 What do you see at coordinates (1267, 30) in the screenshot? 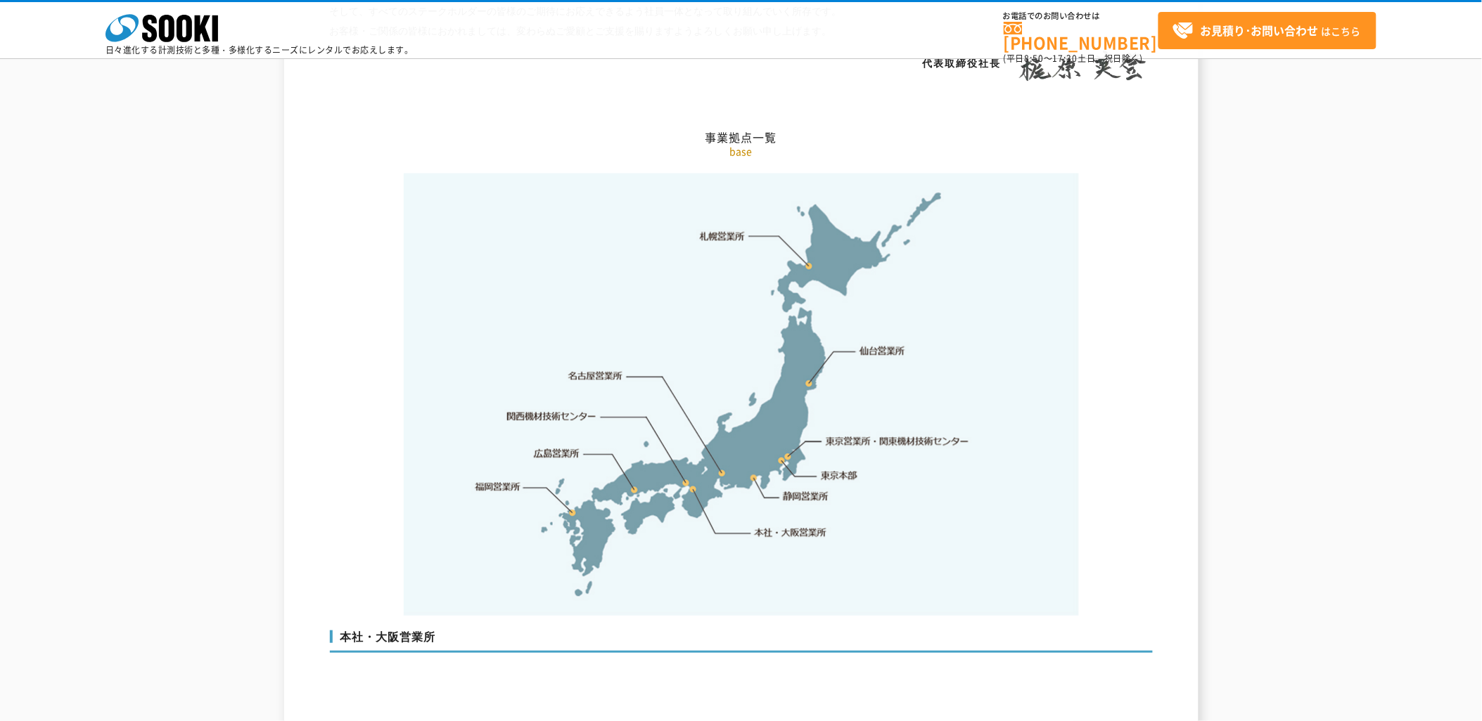
I see `a: お見積り･お問い合わせはこちら` at bounding box center [1267, 30].